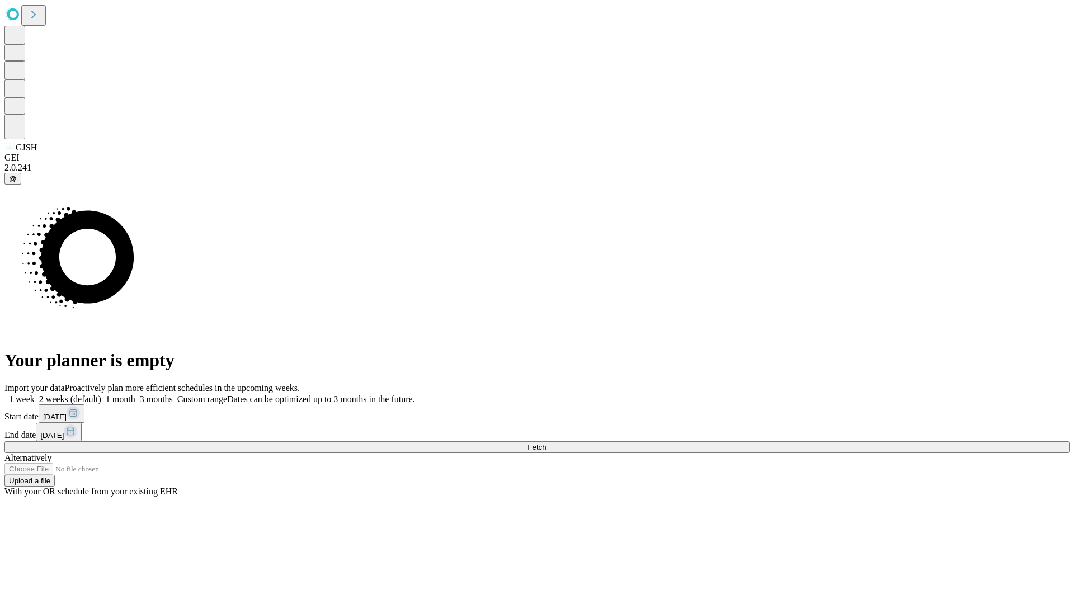 The image size is (1074, 604). I want to click on div: 2.0.241, so click(537, 168).